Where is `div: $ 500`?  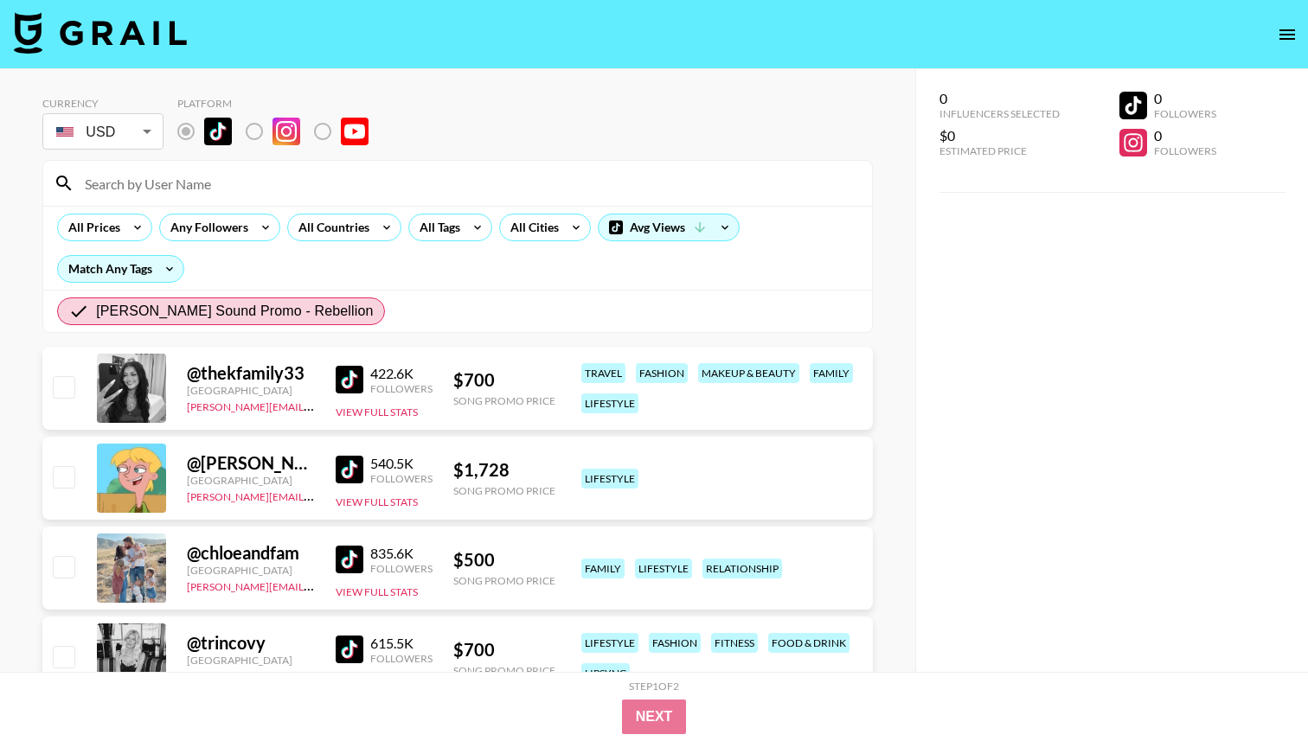 div: $ 500 is located at coordinates (504, 560).